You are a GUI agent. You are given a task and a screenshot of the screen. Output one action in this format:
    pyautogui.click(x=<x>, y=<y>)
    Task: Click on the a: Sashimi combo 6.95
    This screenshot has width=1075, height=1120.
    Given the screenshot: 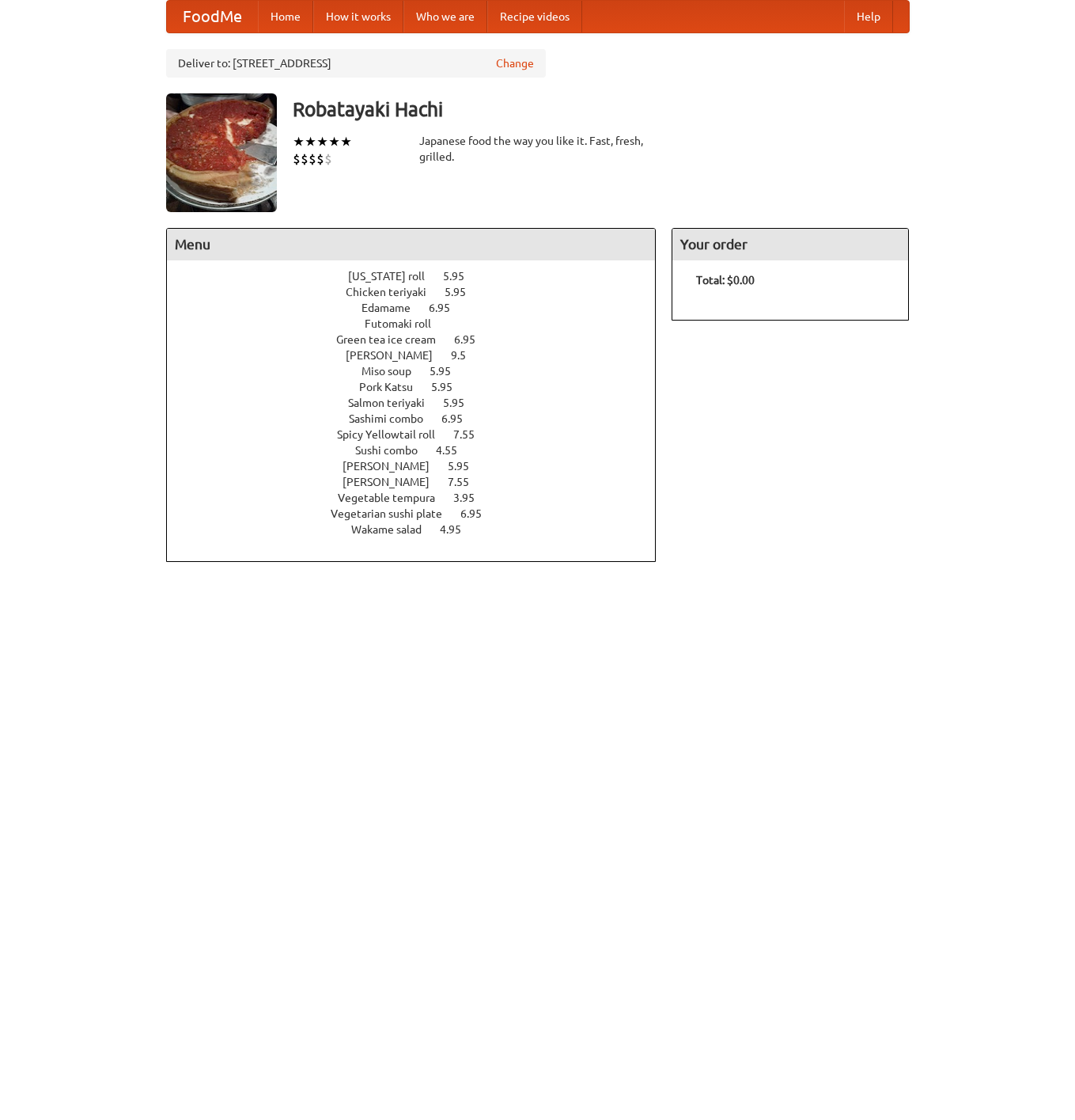 What is the action you would take?
    pyautogui.click(x=420, y=419)
    